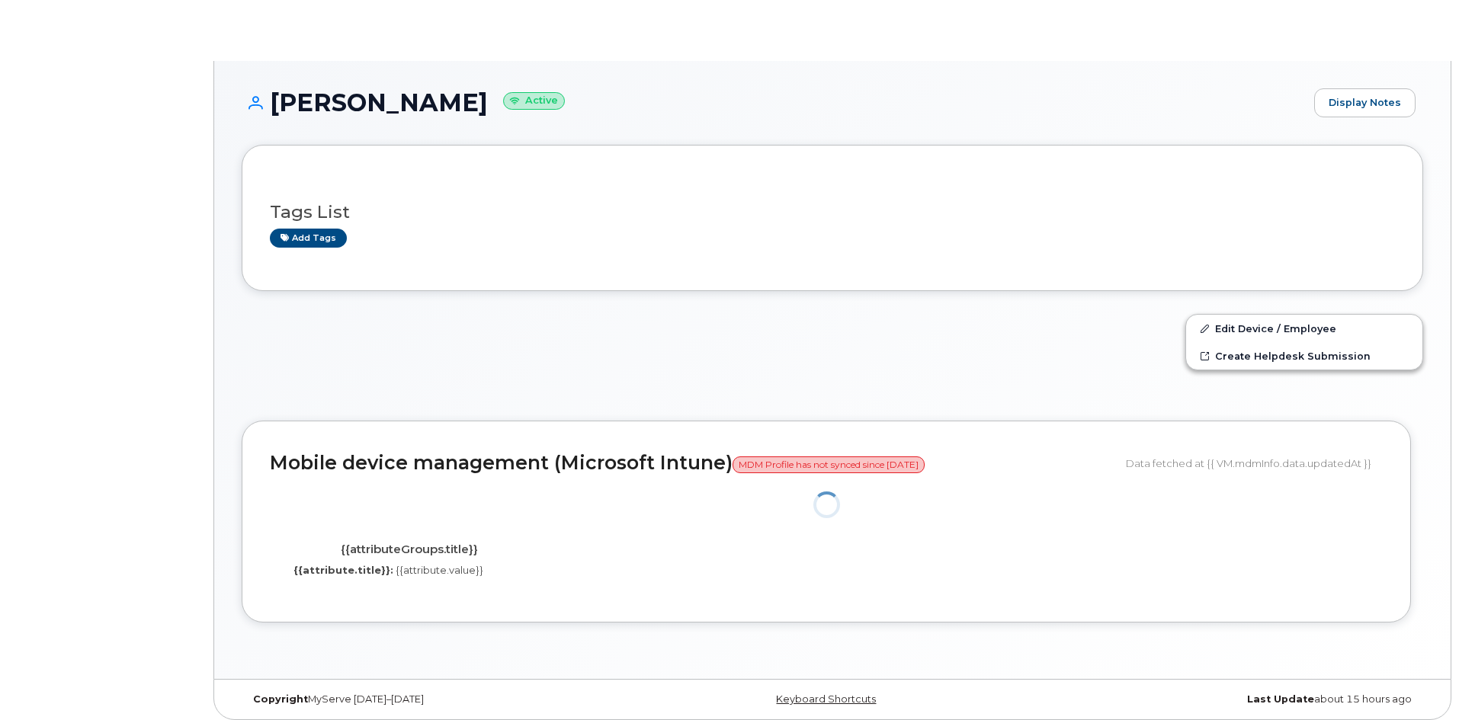  What do you see at coordinates (408, 549) in the screenshot?
I see `h4: {{attributeGroups.title}}` at bounding box center [408, 549].